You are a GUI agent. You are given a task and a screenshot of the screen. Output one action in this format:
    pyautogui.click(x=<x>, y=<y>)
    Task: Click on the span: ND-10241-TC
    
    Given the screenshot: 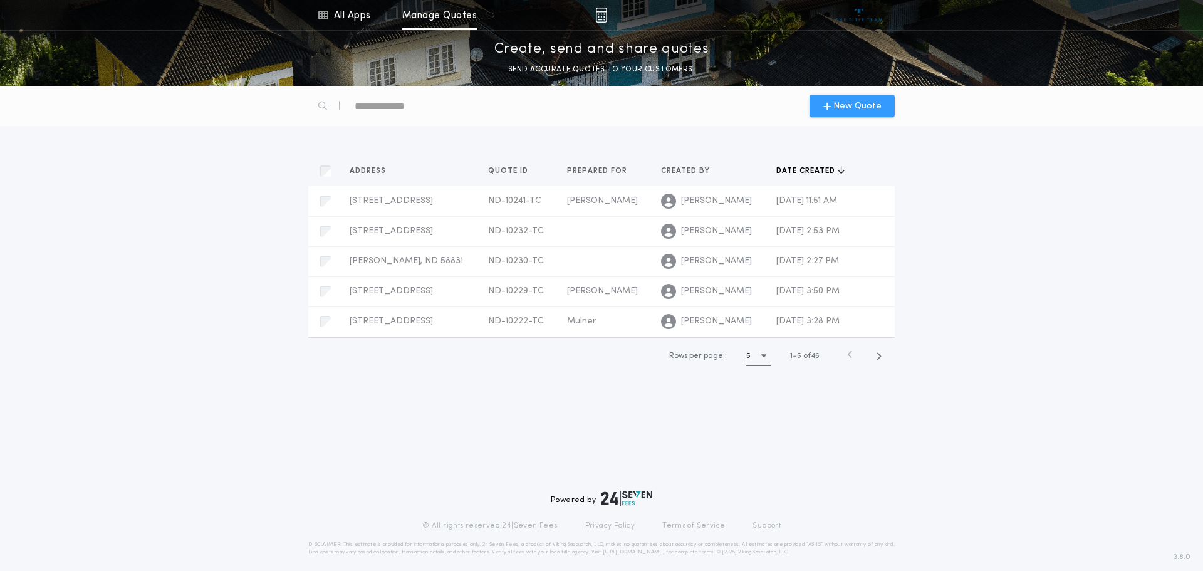 What is the action you would take?
    pyautogui.click(x=515, y=201)
    